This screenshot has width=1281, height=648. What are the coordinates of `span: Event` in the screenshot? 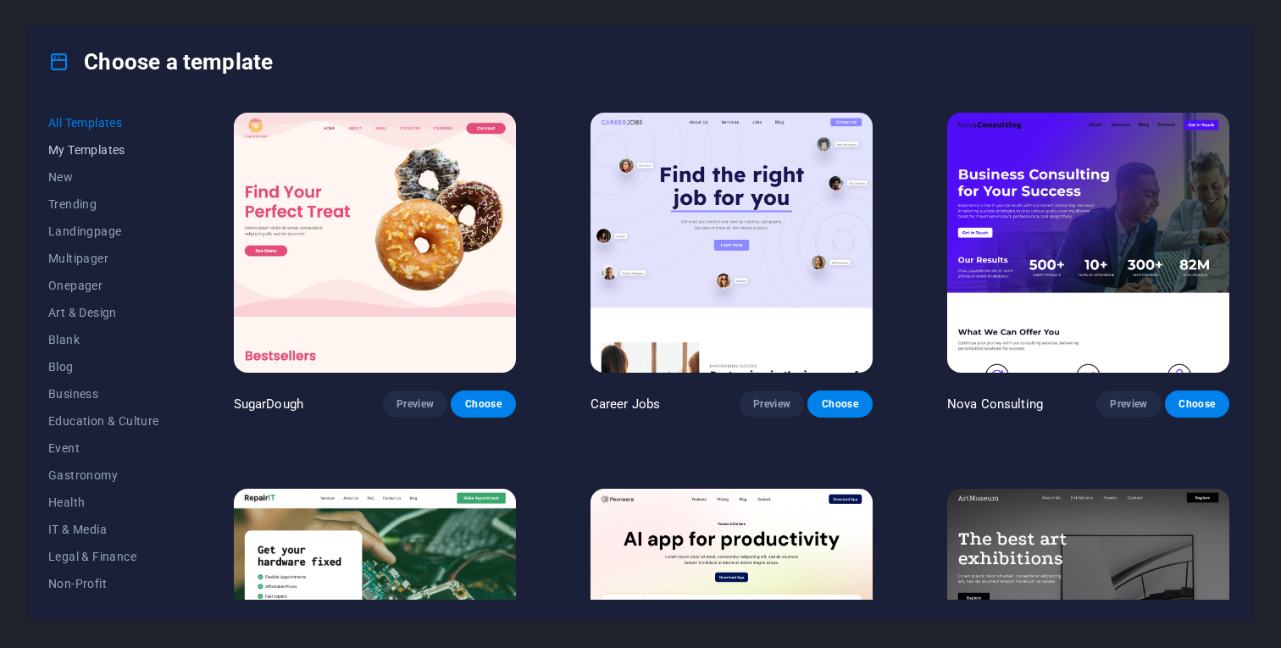 It's located at (103, 448).